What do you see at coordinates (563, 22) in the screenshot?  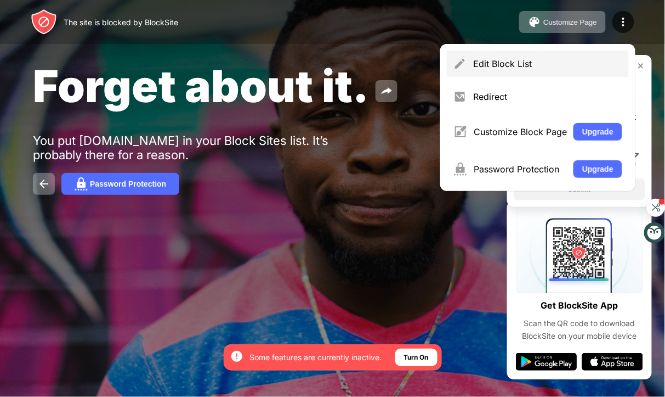 I see `button: Customize Page` at bounding box center [563, 22].